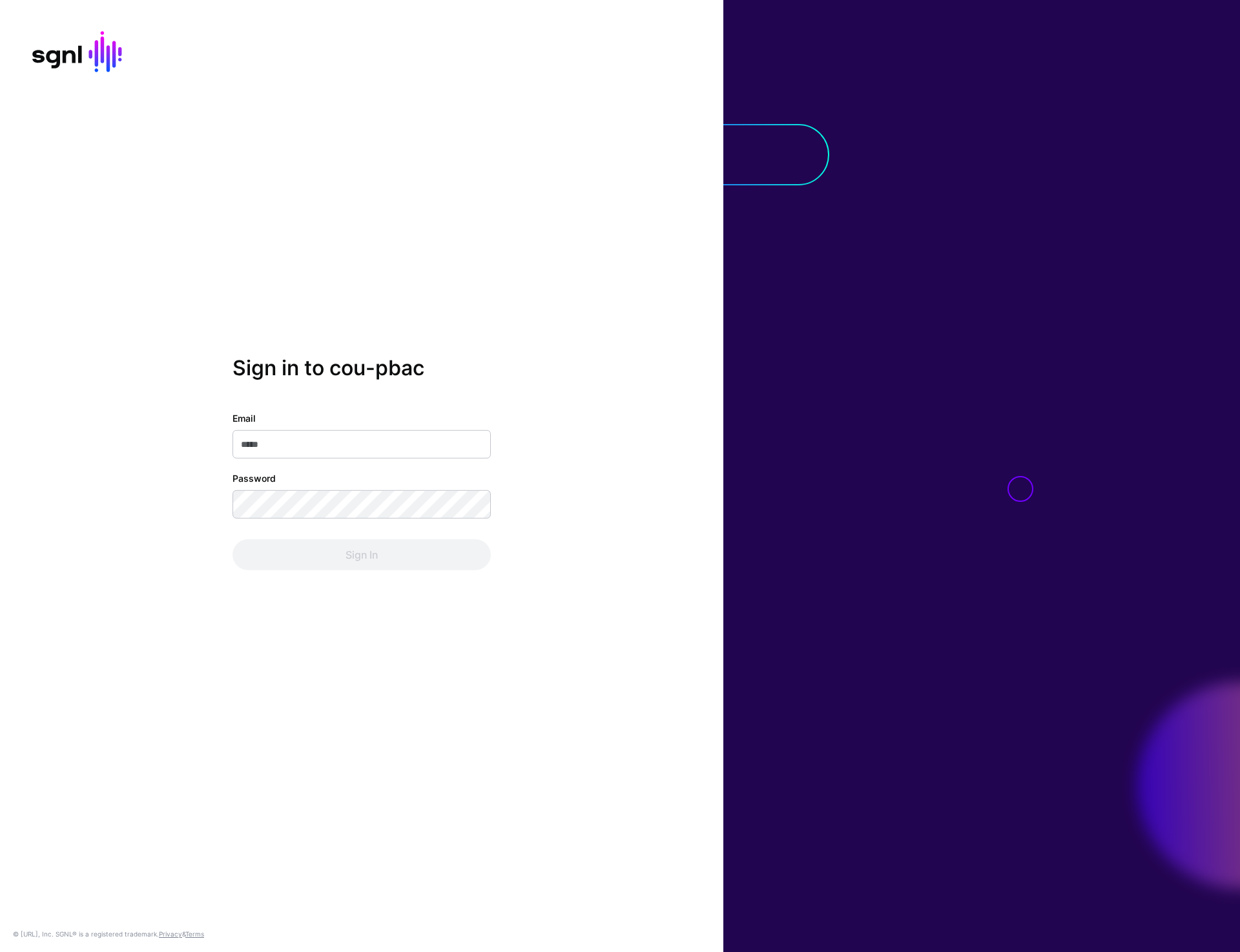 The image size is (1240, 952). Describe the element at coordinates (362, 368) in the screenshot. I see `h2: Sign in to cou-pbac` at that location.